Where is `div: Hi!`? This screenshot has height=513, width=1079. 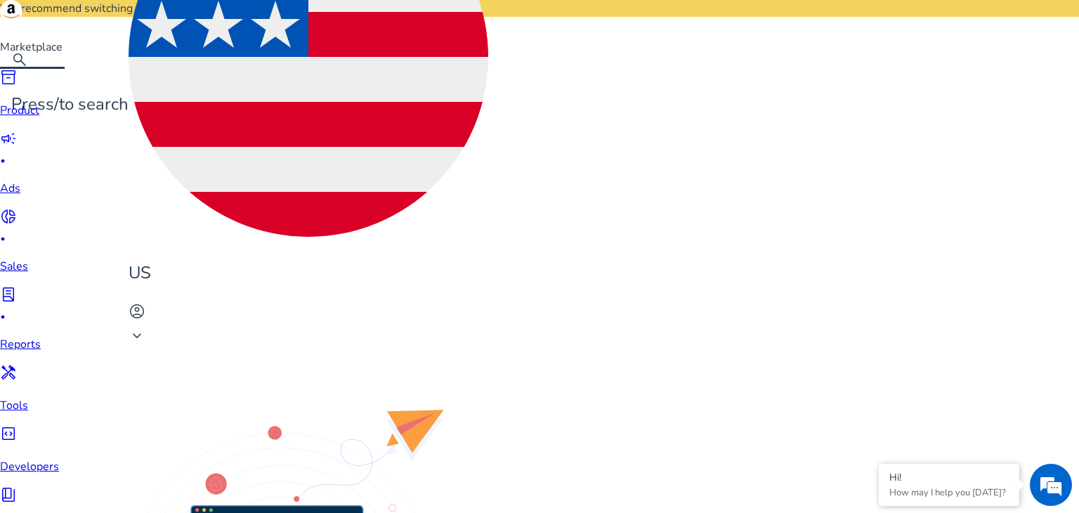
div: Hi! is located at coordinates (949, 477).